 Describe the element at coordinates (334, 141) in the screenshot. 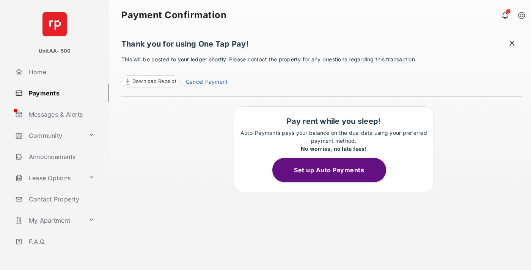

I see `p: Auto-Payments pays your balance on the due-date using your preferred payment method.` at that location.